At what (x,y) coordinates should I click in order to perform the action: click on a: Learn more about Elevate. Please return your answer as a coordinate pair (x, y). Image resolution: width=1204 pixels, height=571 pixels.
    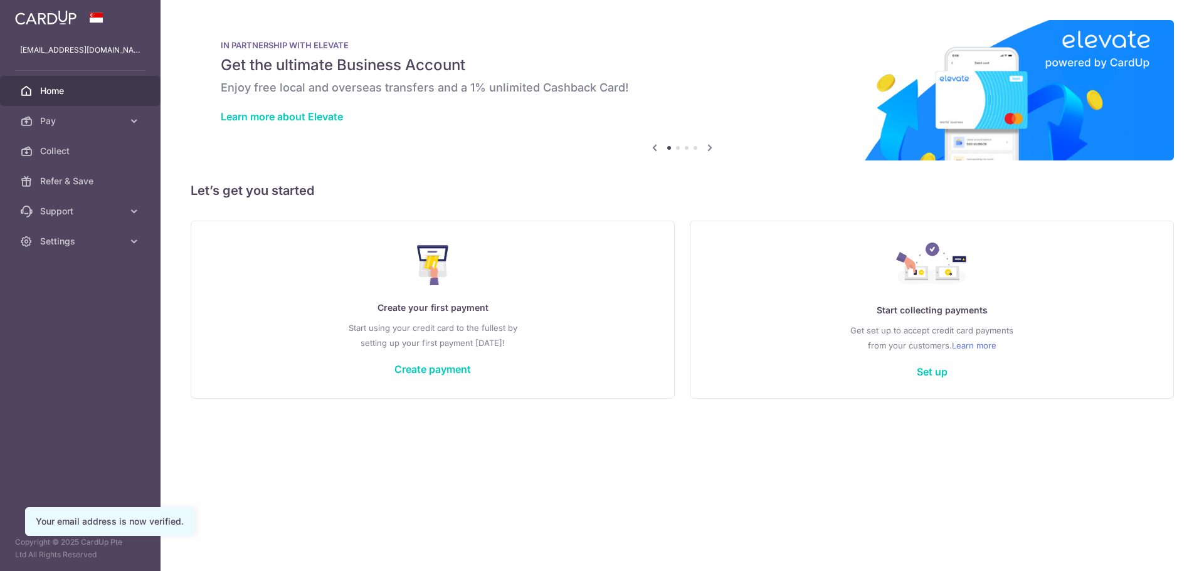
    Looking at the image, I should click on (282, 117).